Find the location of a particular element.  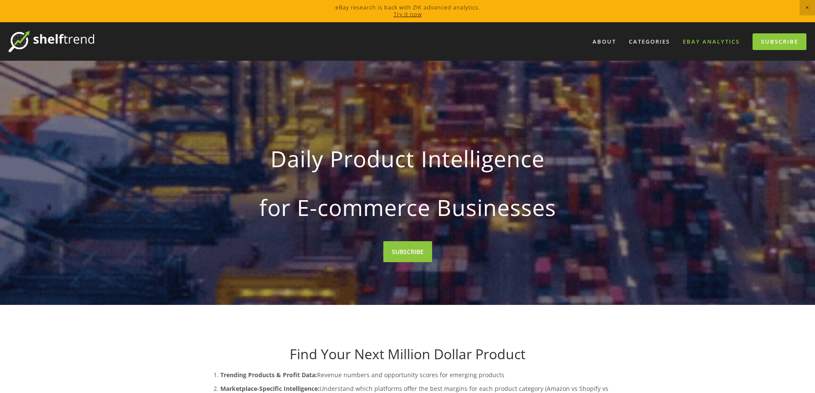

p: Revenue numbers and opportunity scores for emerging products is located at coordinates (416, 375).